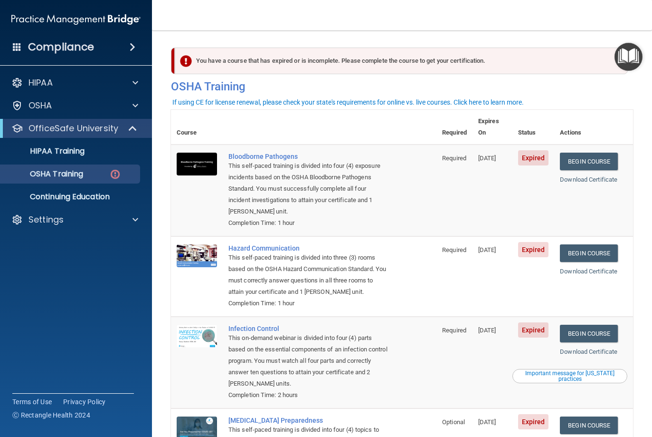  I want to click on p: HIPAA Training, so click(45, 151).